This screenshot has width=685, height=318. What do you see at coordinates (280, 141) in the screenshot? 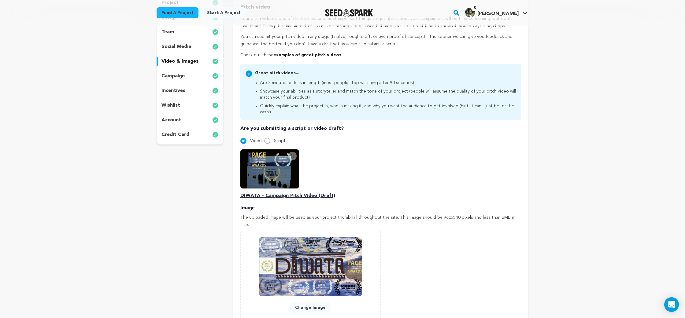
I see `span: Script` at bounding box center [280, 141].